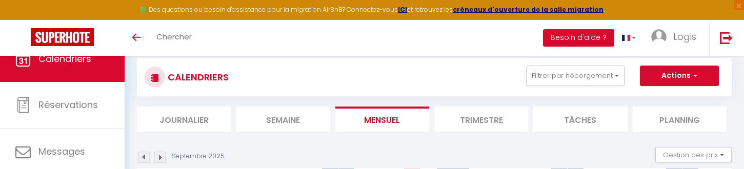  I want to click on li: Mensuel, so click(382, 119).